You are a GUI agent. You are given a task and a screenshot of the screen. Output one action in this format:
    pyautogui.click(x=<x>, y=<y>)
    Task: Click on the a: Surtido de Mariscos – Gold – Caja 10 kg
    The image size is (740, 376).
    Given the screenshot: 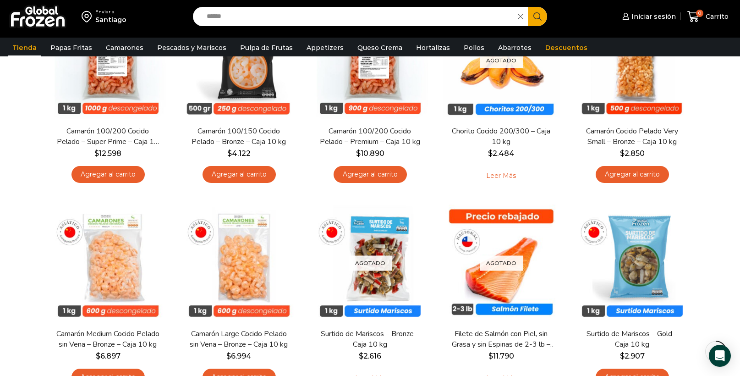 What is the action you would take?
    pyautogui.click(x=632, y=339)
    